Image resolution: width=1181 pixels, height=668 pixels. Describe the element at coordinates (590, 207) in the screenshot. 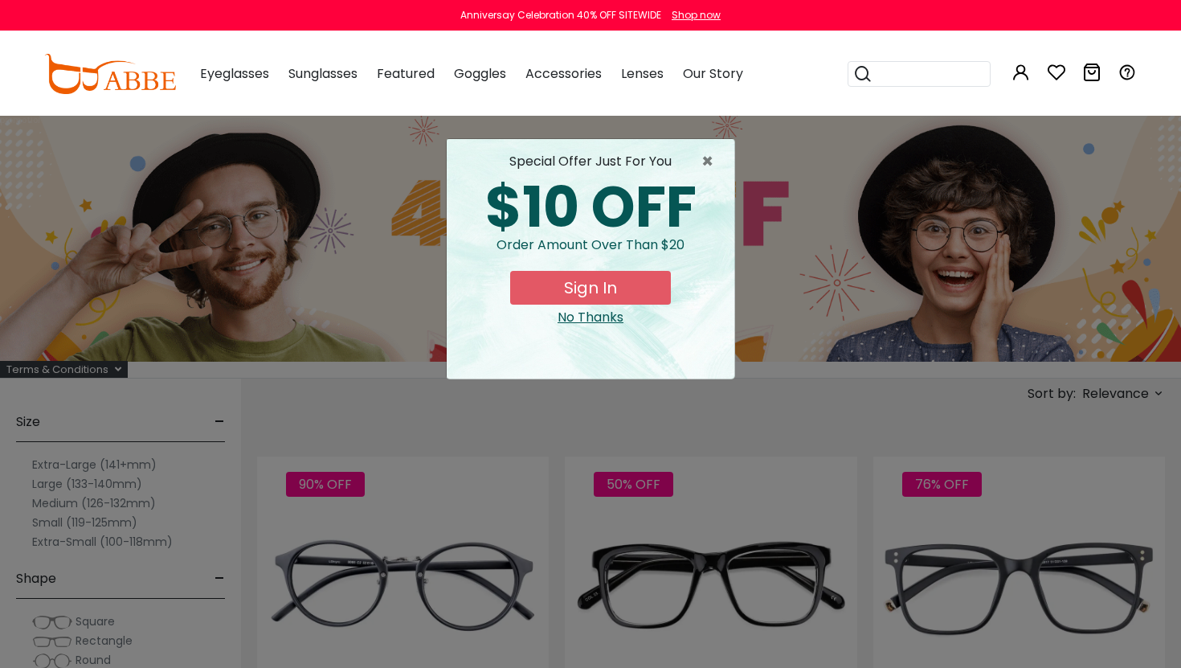

I see `div: $10 OFF` at that location.